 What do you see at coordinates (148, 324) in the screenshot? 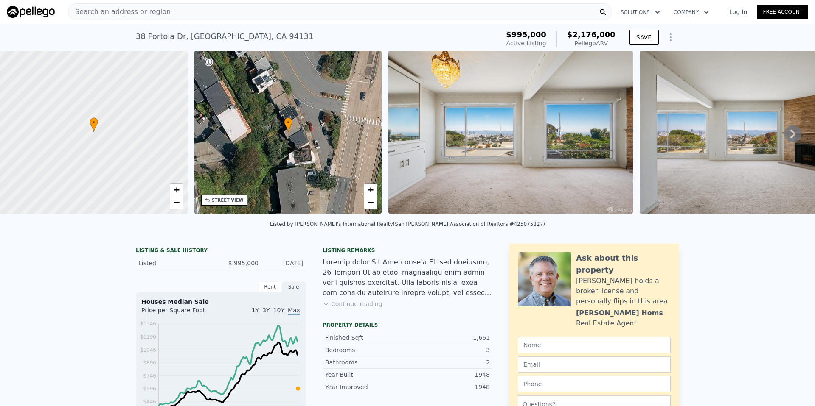
I see `tspan: $1346` at bounding box center [148, 324].